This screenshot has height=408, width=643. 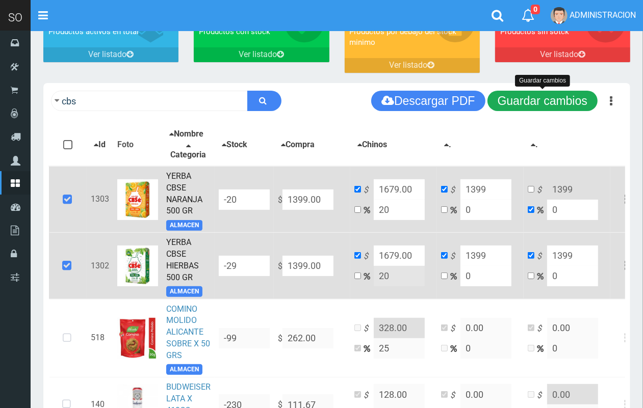 What do you see at coordinates (542, 81) in the screenshot?
I see `div: Guardar cambios` at bounding box center [542, 81].